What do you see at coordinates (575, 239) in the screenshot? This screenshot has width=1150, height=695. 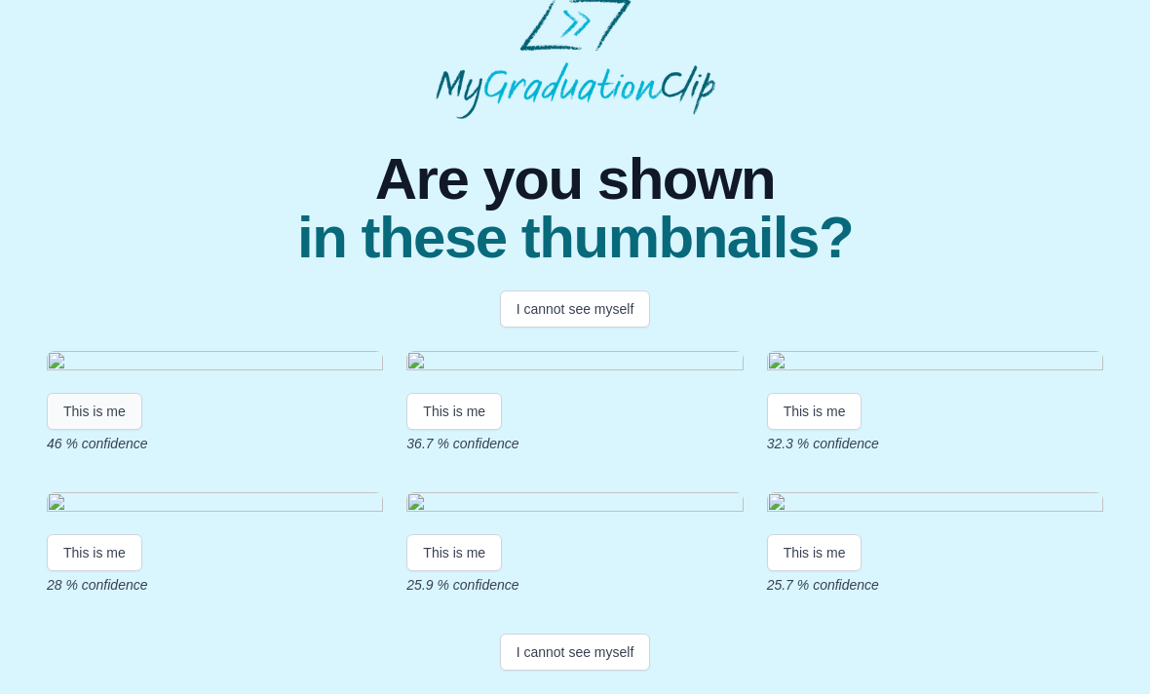 I see `span: in these thumbnails?` at bounding box center [575, 239].